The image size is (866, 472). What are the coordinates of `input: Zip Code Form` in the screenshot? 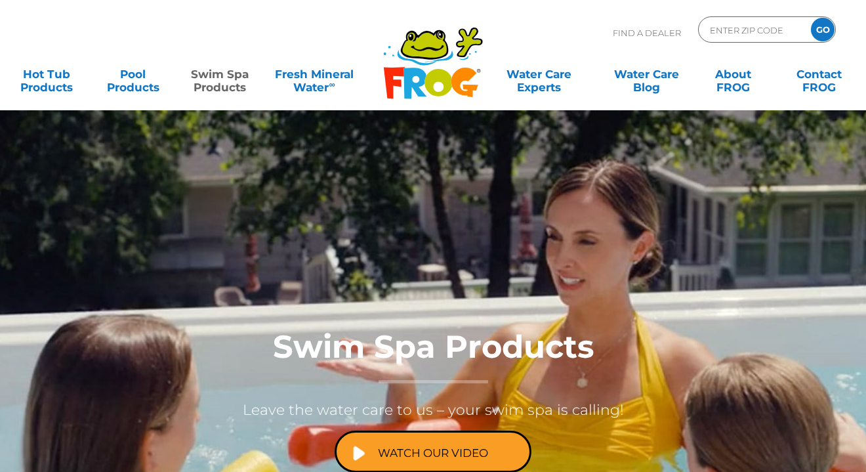 It's located at (752, 30).